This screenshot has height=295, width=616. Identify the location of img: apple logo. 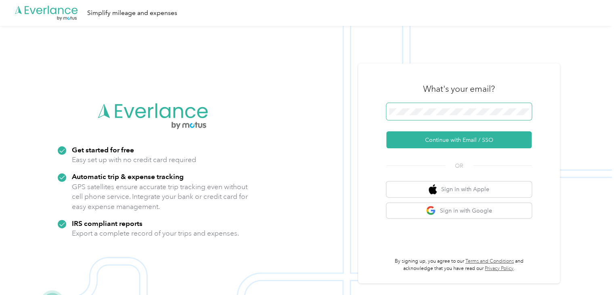
(433, 189).